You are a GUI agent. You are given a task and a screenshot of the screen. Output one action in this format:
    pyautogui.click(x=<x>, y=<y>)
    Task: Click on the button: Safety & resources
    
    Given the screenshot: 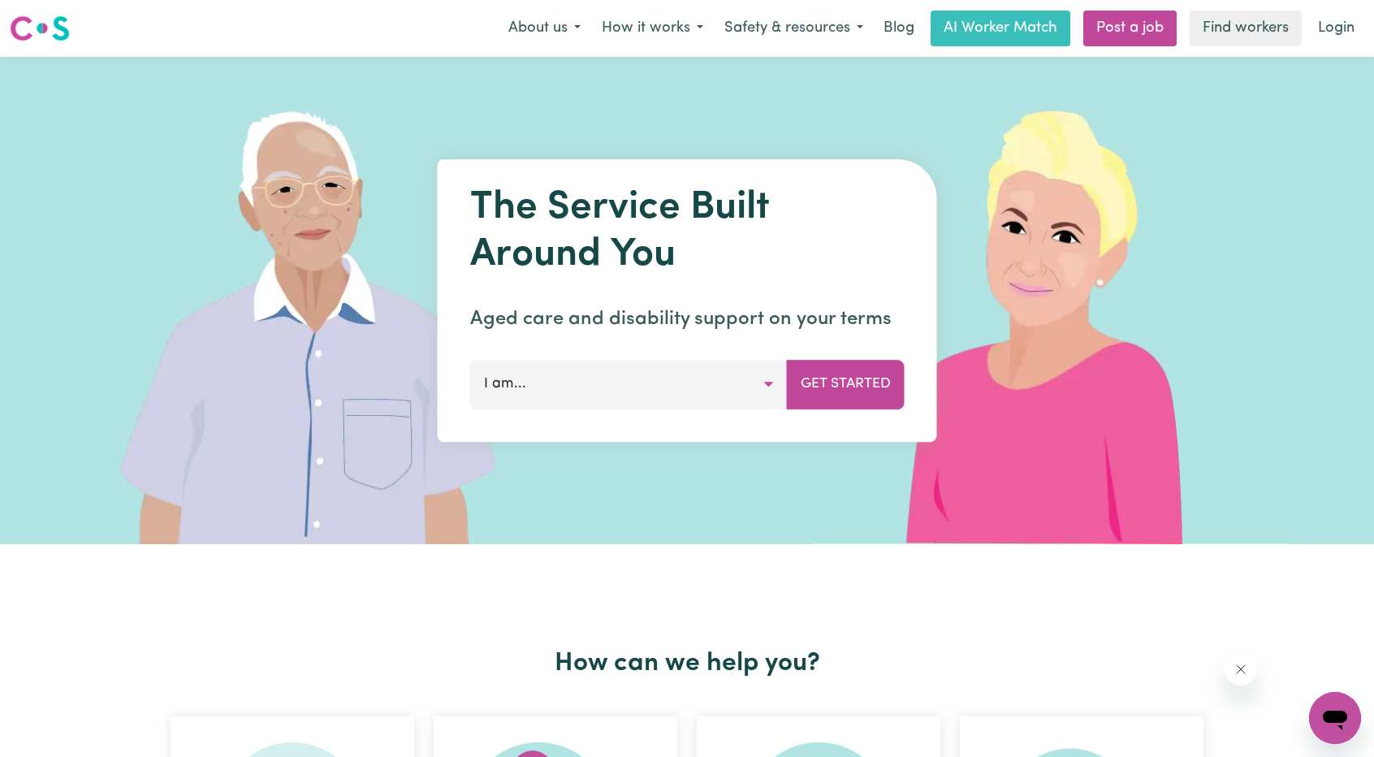 What is the action you would take?
    pyautogui.click(x=793, y=28)
    